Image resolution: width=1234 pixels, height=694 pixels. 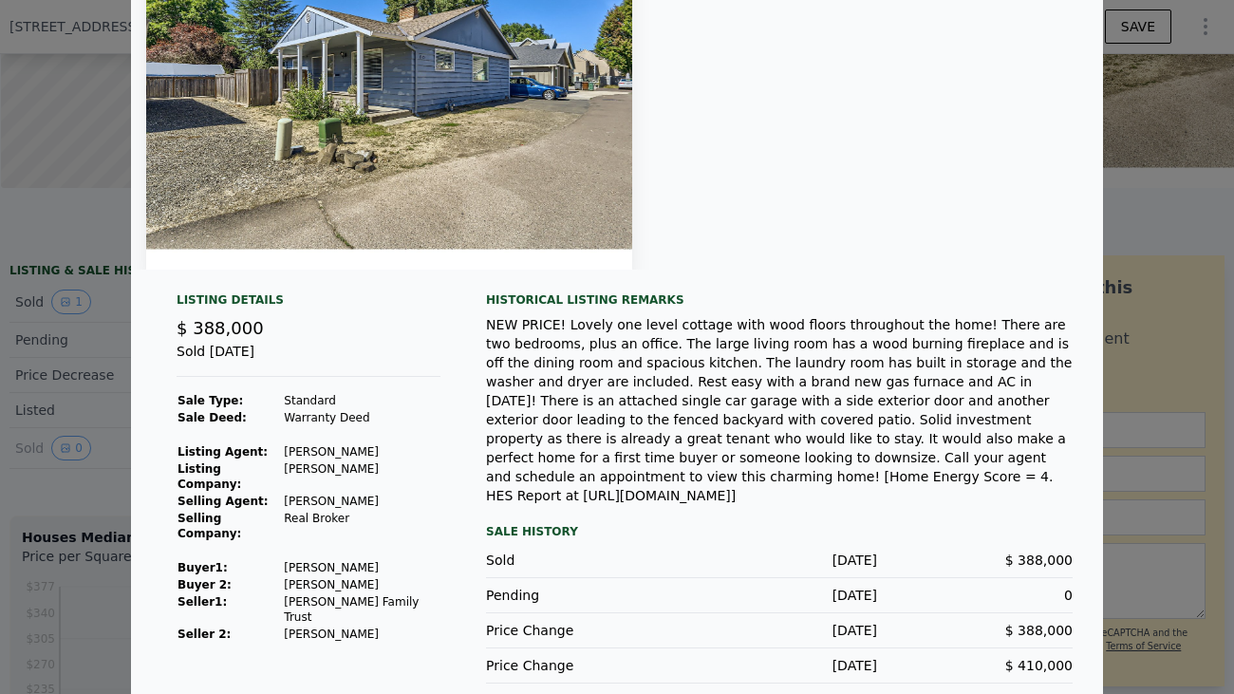 What do you see at coordinates (209, 526) in the screenshot?
I see `strong: Selling Company:` at bounding box center [209, 526].